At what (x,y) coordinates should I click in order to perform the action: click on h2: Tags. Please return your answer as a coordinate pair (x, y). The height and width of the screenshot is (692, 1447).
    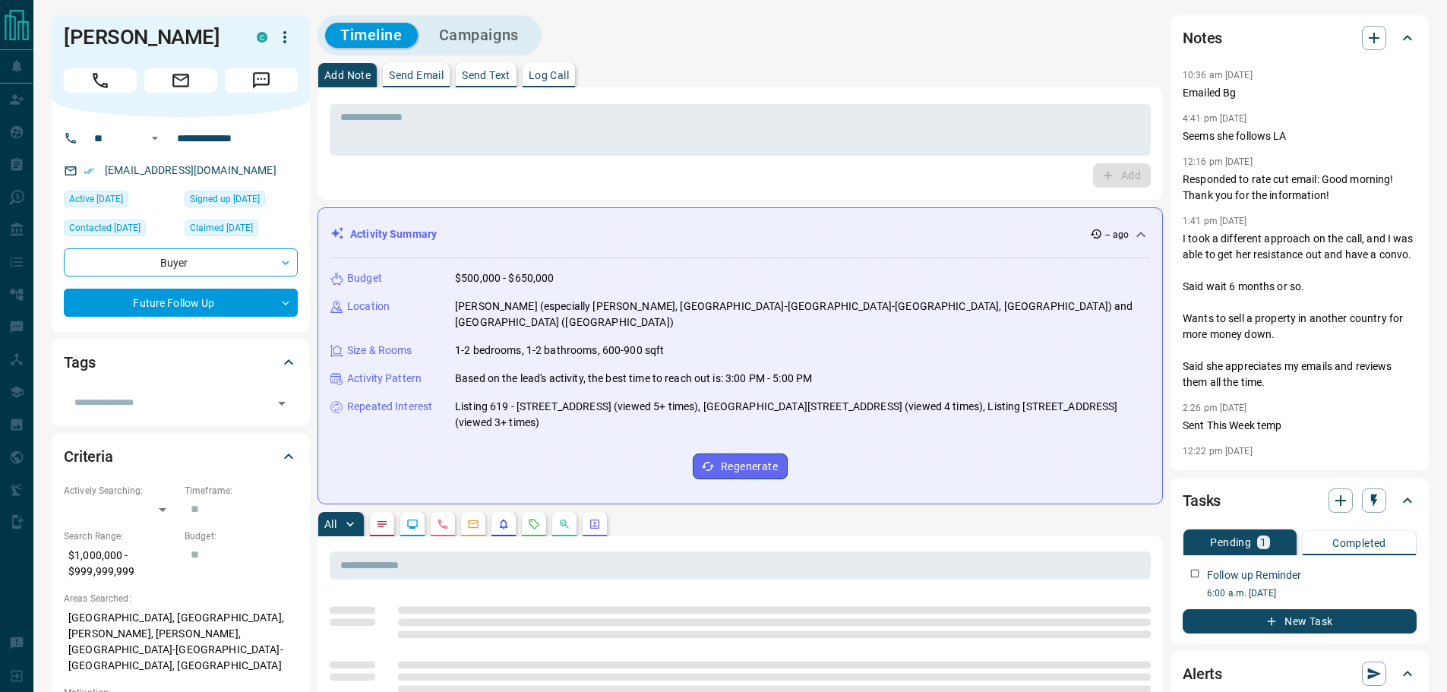
    Looking at the image, I should click on (79, 362).